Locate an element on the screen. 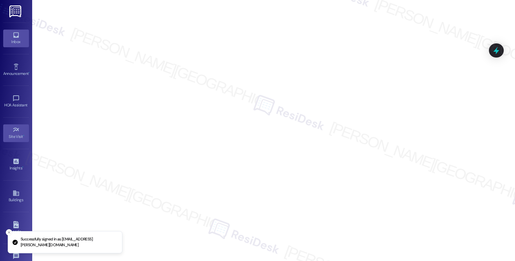  a: Inbox is located at coordinates (16, 38).